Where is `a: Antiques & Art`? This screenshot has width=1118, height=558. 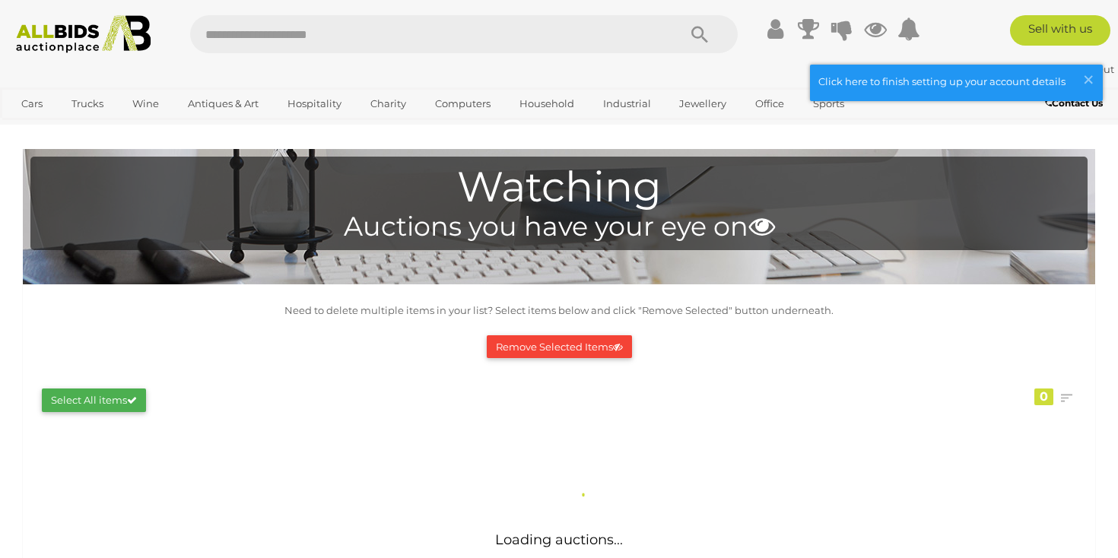 a: Antiques & Art is located at coordinates (223, 103).